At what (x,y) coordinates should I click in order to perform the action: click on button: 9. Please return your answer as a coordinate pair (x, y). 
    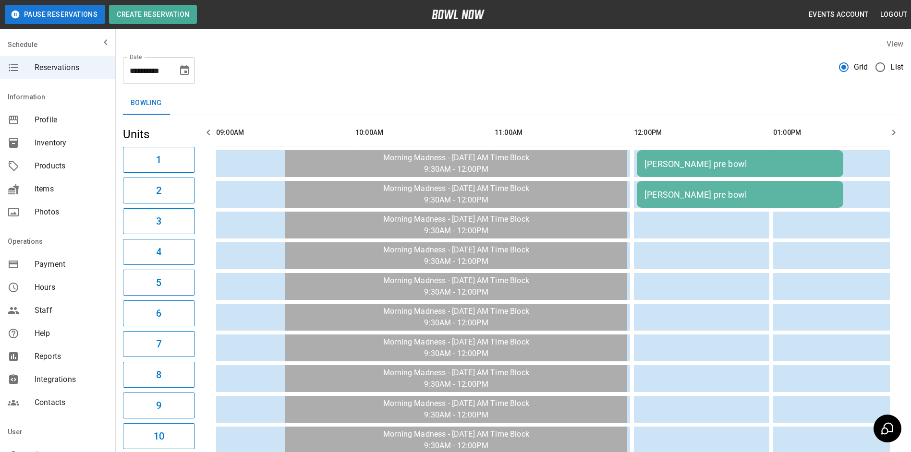
    Looking at the image, I should click on (159, 406).